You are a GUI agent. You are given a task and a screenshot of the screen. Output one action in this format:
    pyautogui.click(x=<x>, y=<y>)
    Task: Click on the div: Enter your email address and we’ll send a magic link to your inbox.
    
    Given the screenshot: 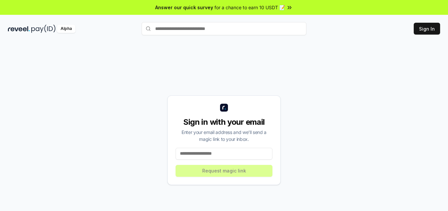 What is the action you would take?
    pyautogui.click(x=224, y=136)
    